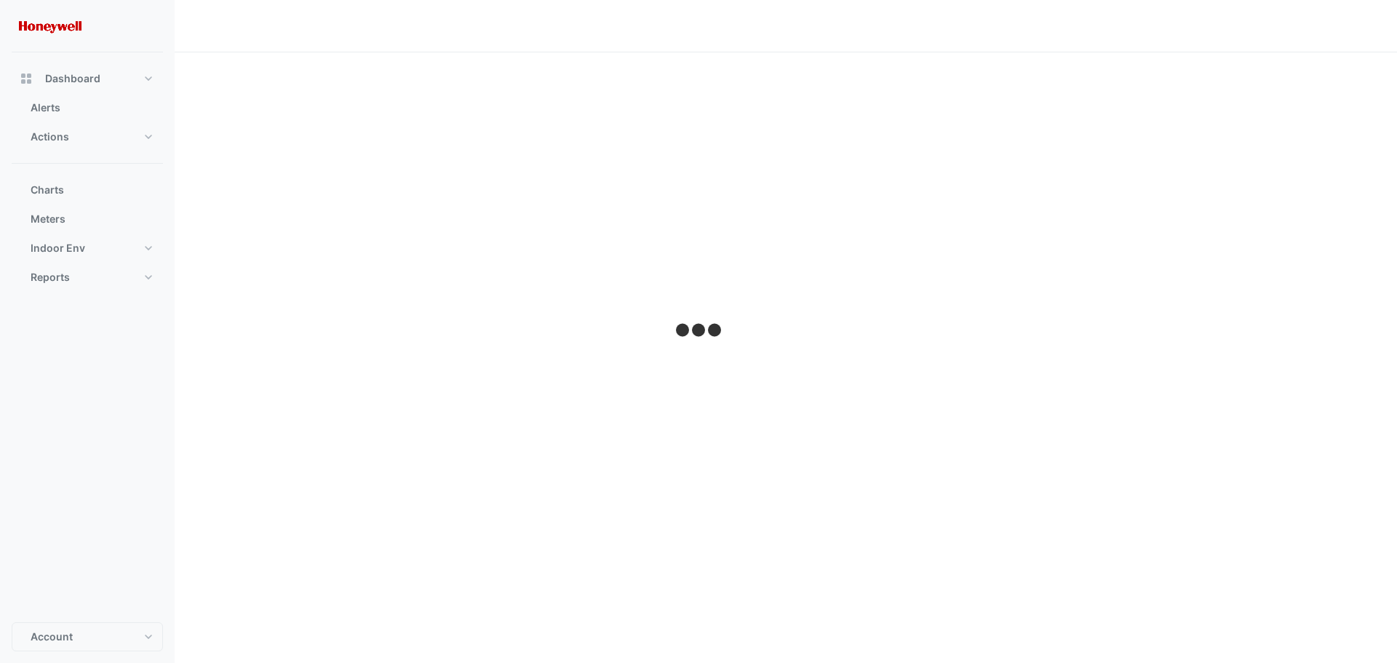  I want to click on span: Charts, so click(47, 190).